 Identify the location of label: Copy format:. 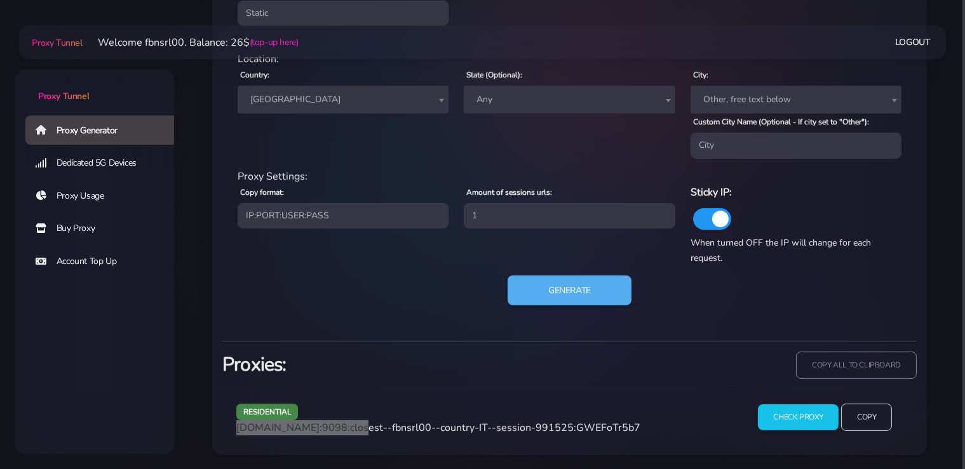
(262, 192).